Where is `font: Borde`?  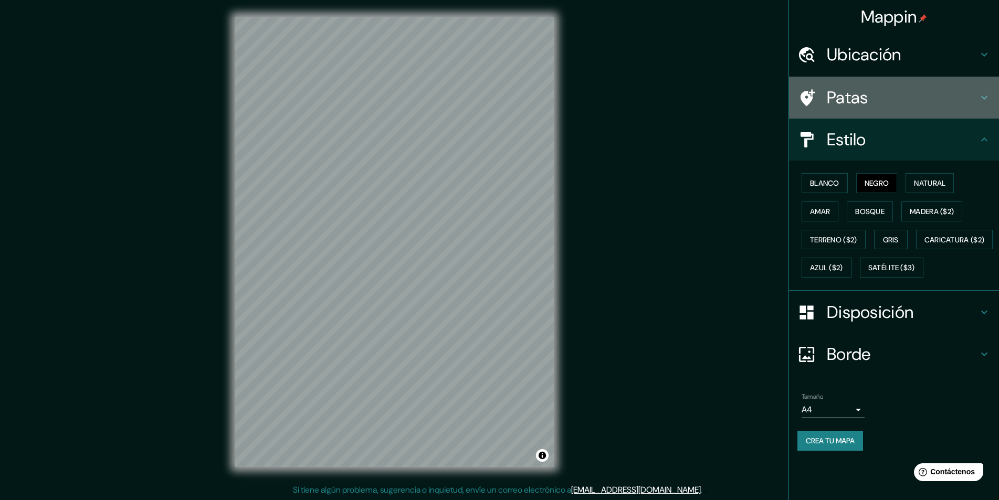 font: Borde is located at coordinates (849, 354).